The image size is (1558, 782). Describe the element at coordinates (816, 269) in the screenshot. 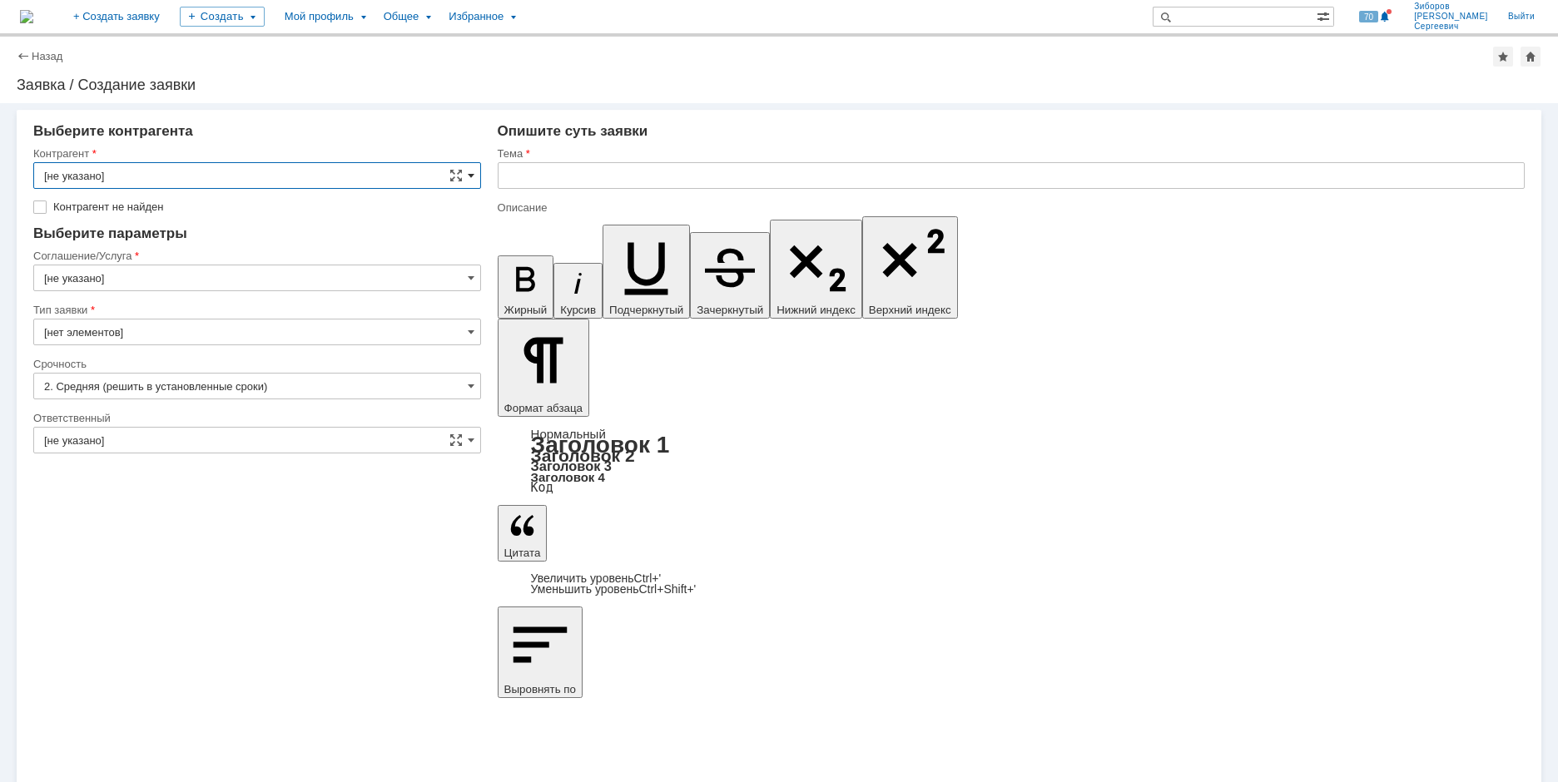

I see `button: Нижний индекс` at that location.